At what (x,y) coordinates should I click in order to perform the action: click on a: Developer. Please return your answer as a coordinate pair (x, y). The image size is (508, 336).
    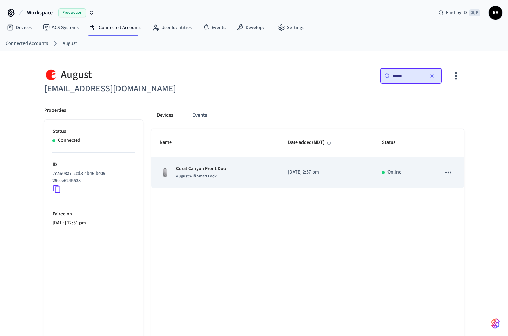
    Looking at the image, I should click on (252, 28).